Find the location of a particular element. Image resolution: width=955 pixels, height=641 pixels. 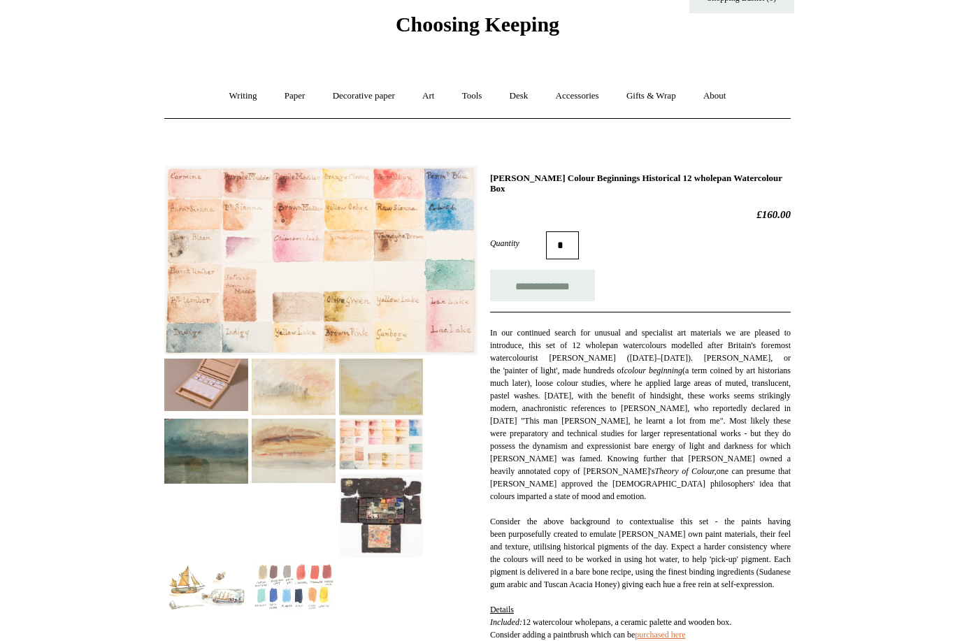

a: Art is located at coordinates (428, 96).